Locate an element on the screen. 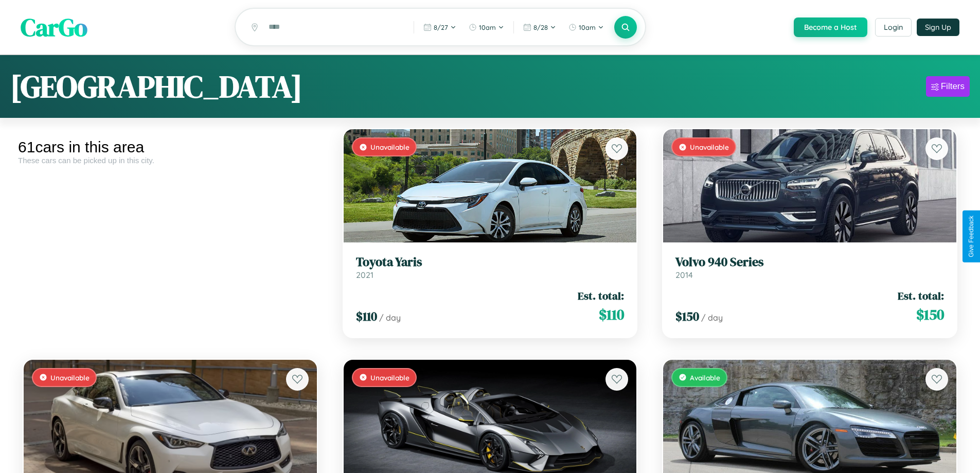 This screenshot has height=473, width=980. h3: Volvo 940 Series is located at coordinates (810, 262).